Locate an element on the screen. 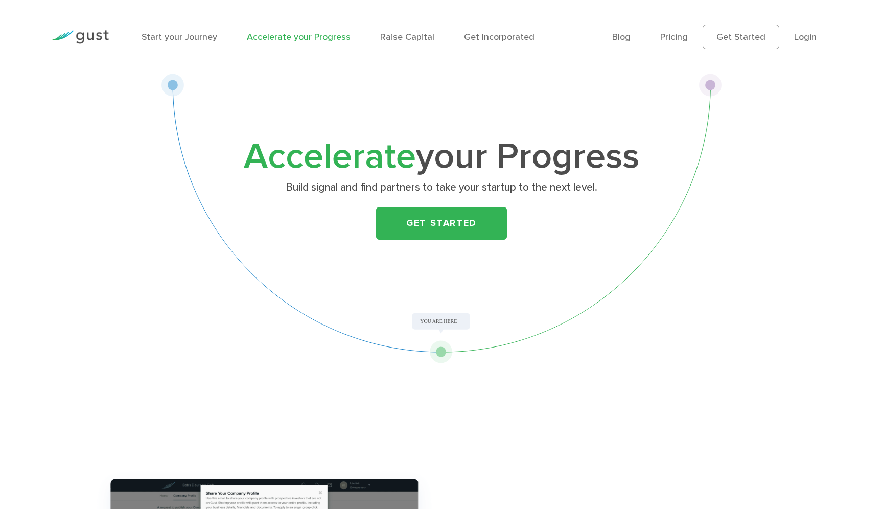 The image size is (883, 509). a: Accelerate your Progress is located at coordinates (298, 37).